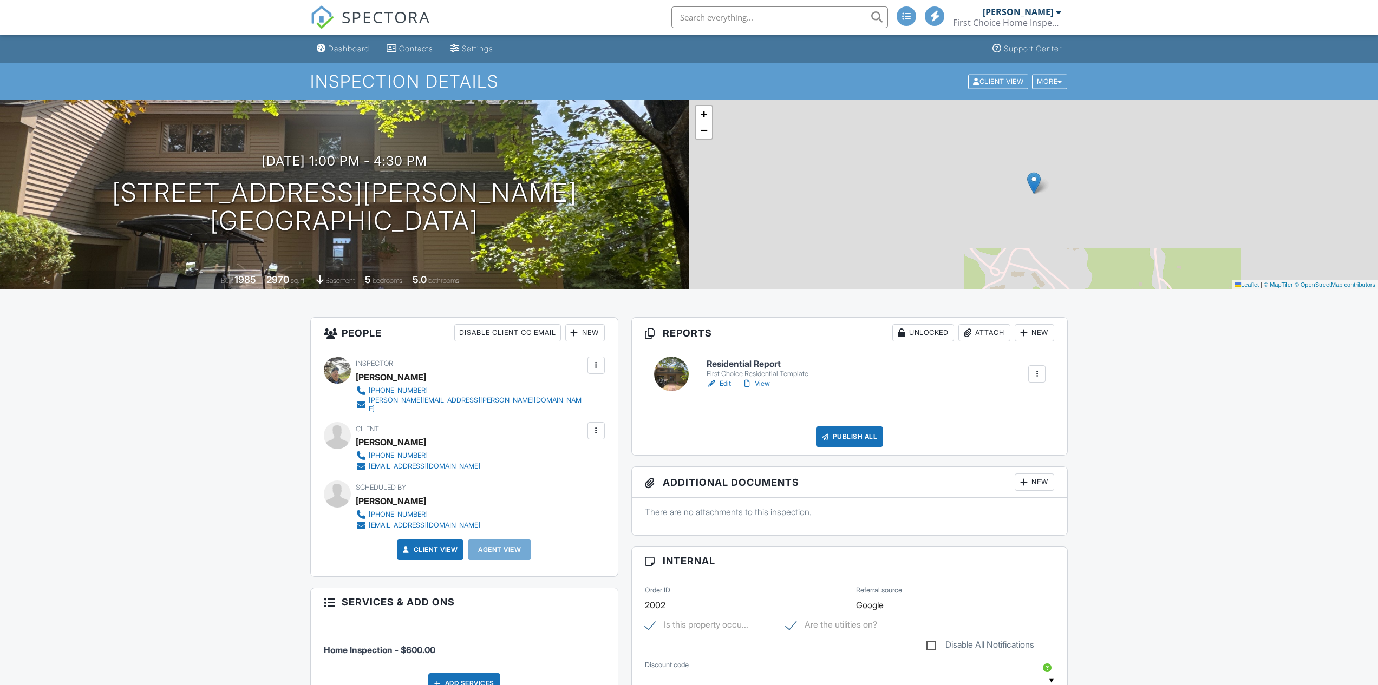 This screenshot has width=1378, height=685. What do you see at coordinates (850, 561) in the screenshot?
I see `h3: Internal` at bounding box center [850, 561].